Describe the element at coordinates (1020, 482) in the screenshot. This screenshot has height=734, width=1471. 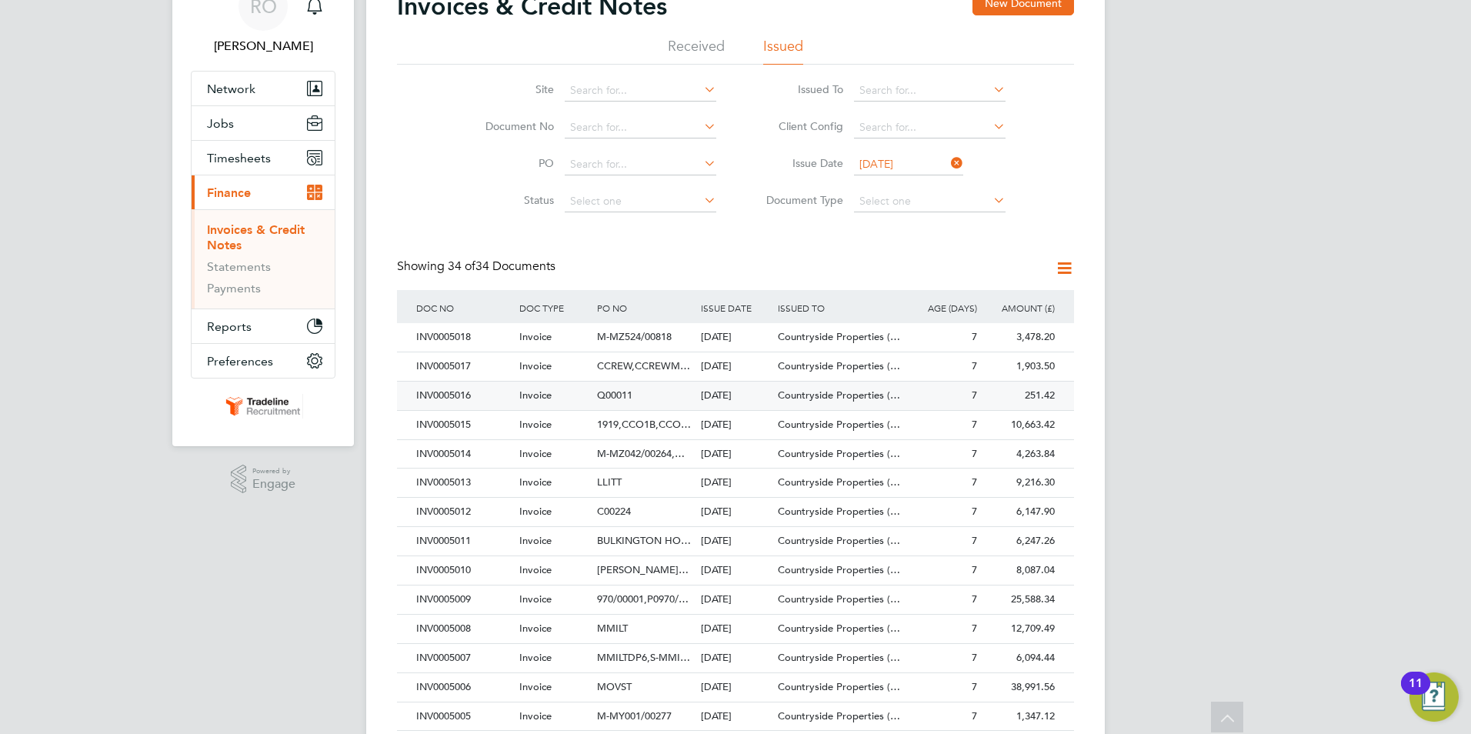
I see `div: 9,216.30` at that location.